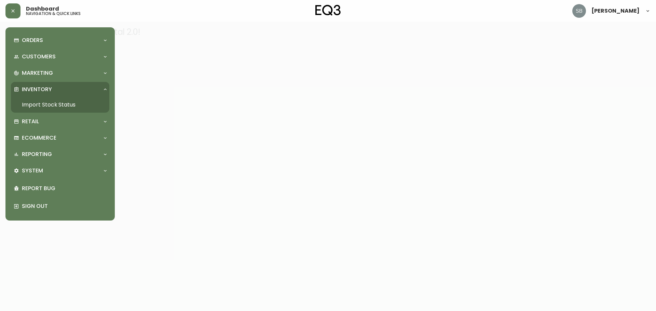 The width and height of the screenshot is (656, 311). What do you see at coordinates (60, 154) in the screenshot?
I see `div: Reporting` at bounding box center [60, 154].